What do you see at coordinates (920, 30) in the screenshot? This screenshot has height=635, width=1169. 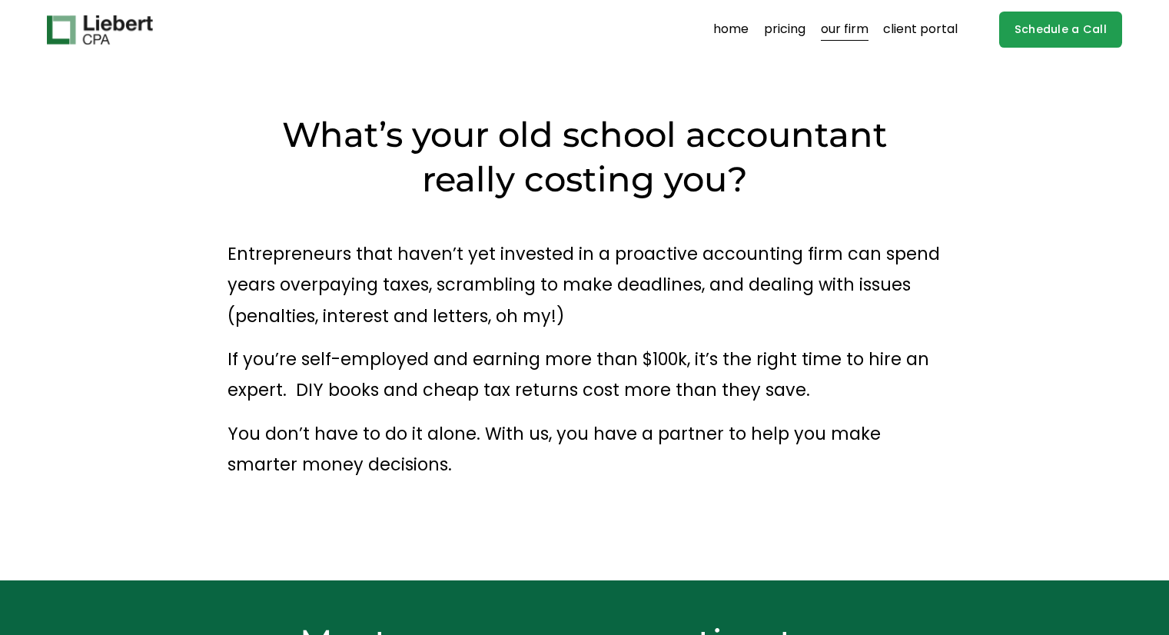 I see `a: client portal` at bounding box center [920, 30].